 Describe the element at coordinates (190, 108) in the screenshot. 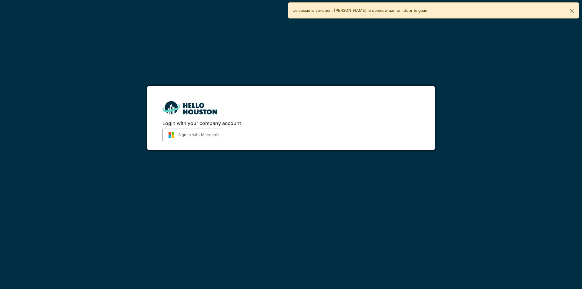

I see `img: HH_line-BYnF2_Hg.png` at that location.